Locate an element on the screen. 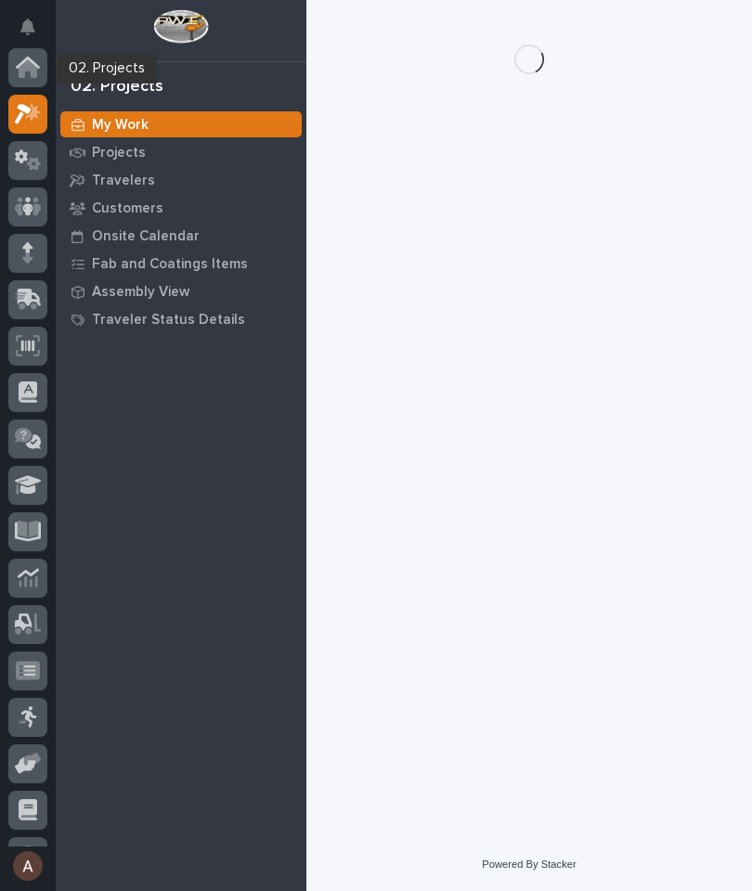  p: Projects is located at coordinates (119, 153).